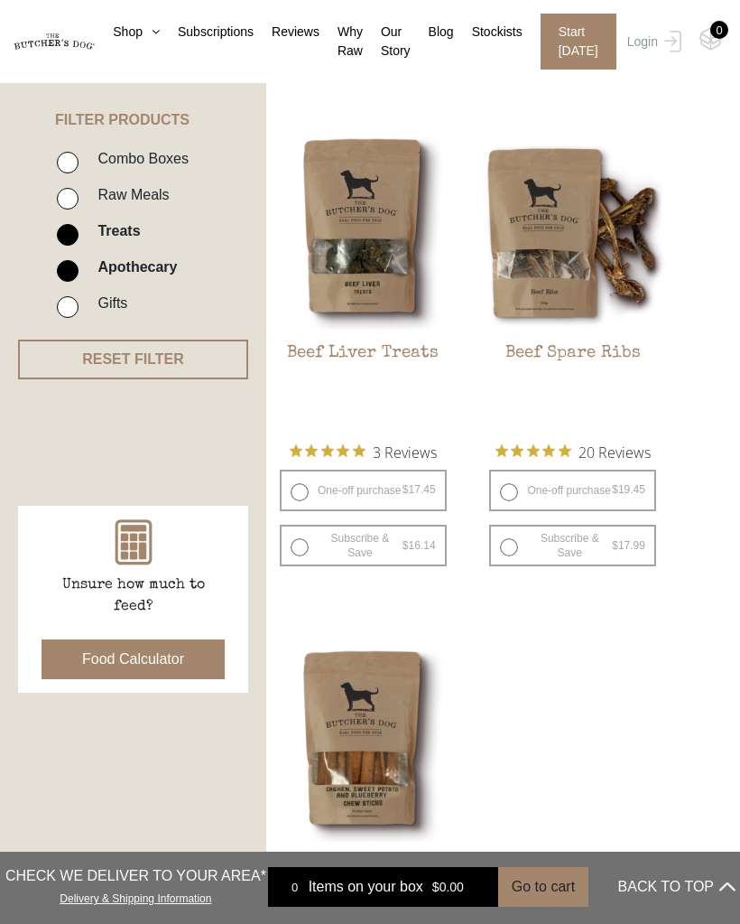  I want to click on img: Beef Liver Treats, so click(363, 232).